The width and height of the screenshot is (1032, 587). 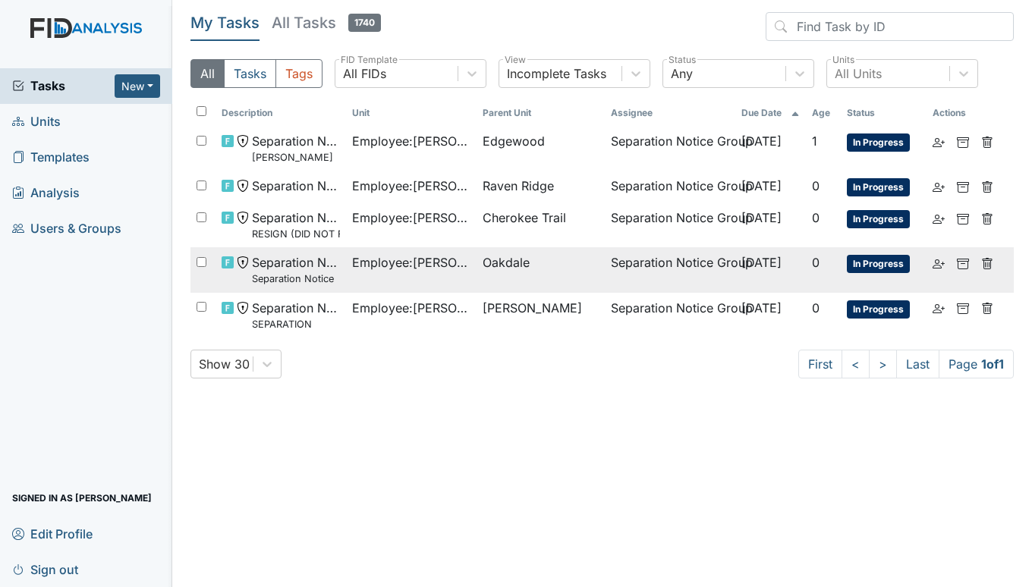 What do you see at coordinates (36, 121) in the screenshot?
I see `span: Units` at bounding box center [36, 121].